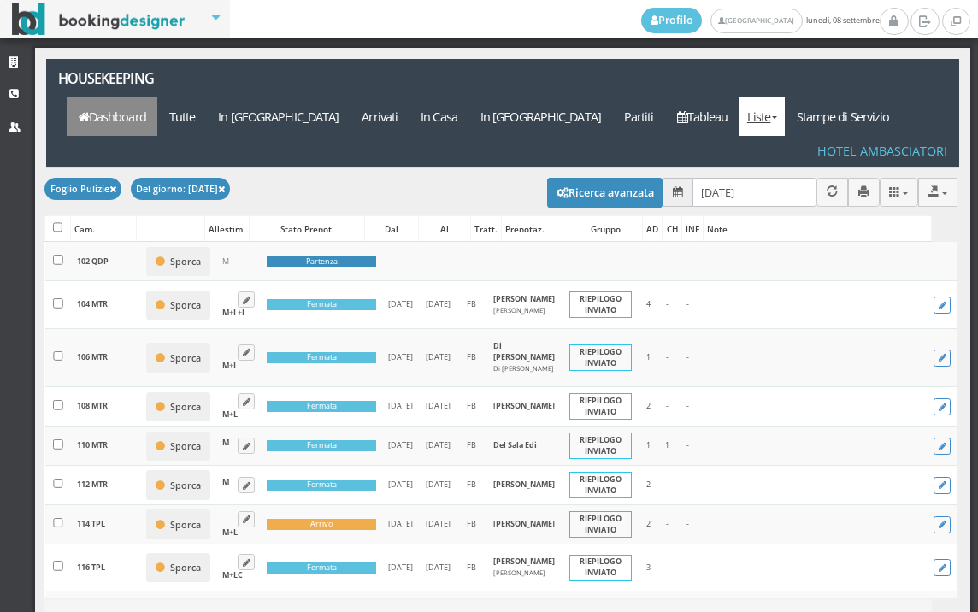 This screenshot has height=612, width=978. What do you see at coordinates (92, 261) in the screenshot?
I see `b: 102 QDP` at bounding box center [92, 261].